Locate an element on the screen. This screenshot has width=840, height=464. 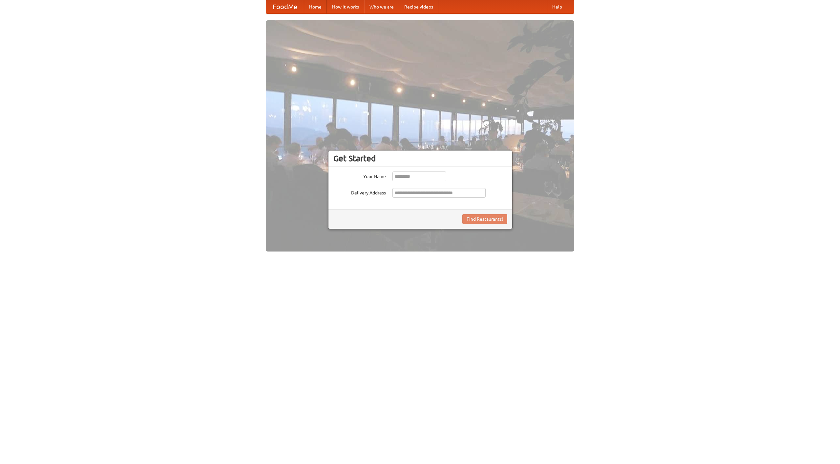
button: Find Restaurants! is located at coordinates (485, 219).